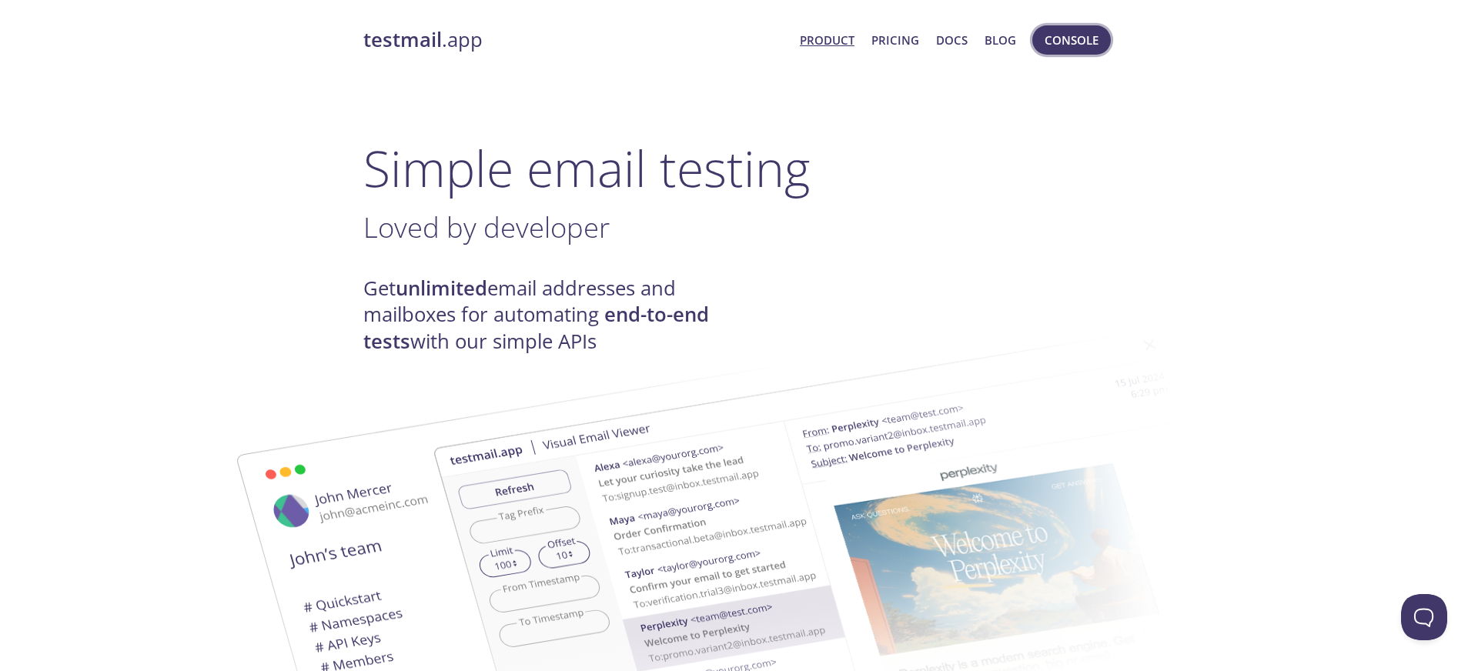  Describe the element at coordinates (895, 40) in the screenshot. I see `a: Pricing` at that location.